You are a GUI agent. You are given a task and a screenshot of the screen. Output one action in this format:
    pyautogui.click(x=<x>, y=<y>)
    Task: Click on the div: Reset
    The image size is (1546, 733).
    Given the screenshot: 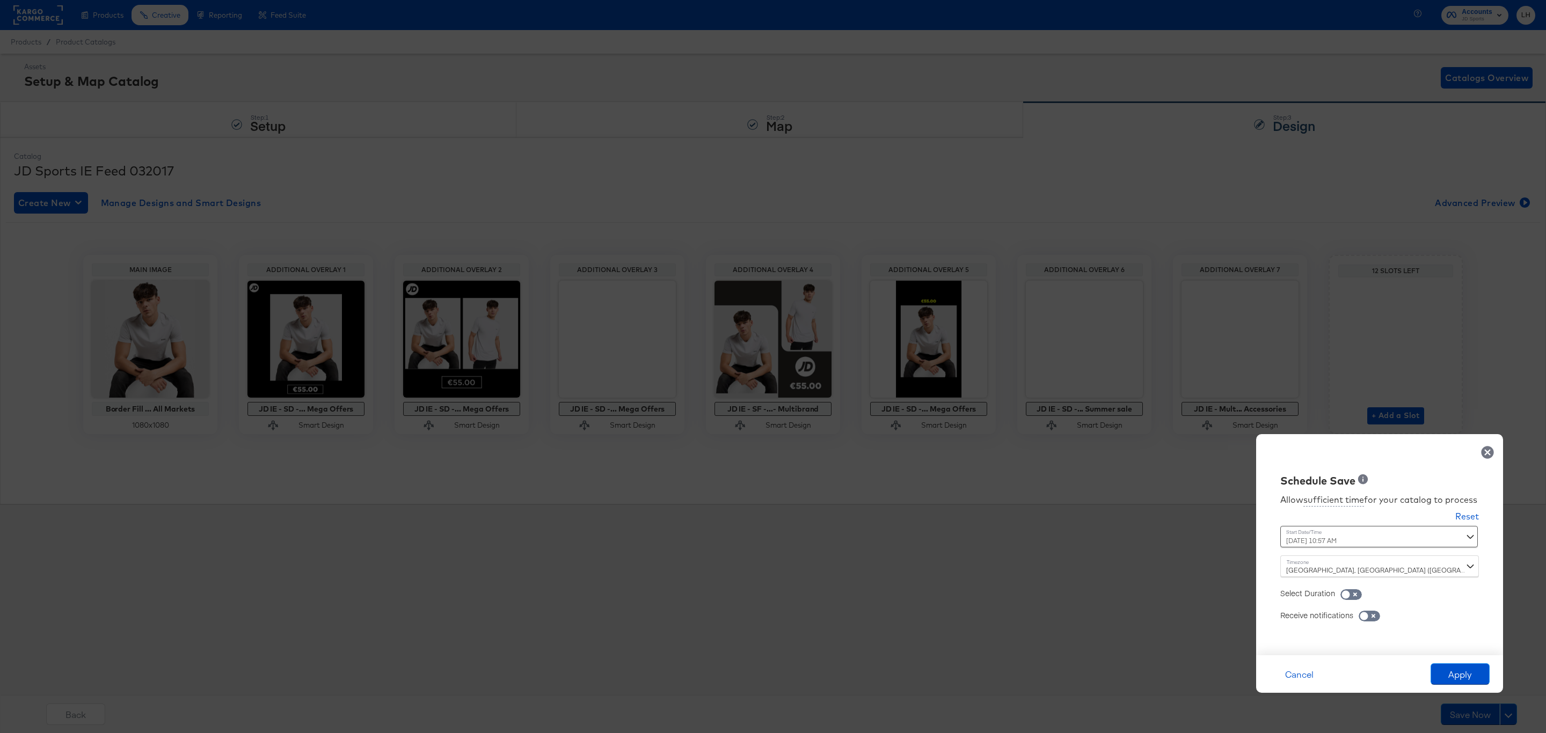 What is the action you would take?
    pyautogui.click(x=1467, y=516)
    